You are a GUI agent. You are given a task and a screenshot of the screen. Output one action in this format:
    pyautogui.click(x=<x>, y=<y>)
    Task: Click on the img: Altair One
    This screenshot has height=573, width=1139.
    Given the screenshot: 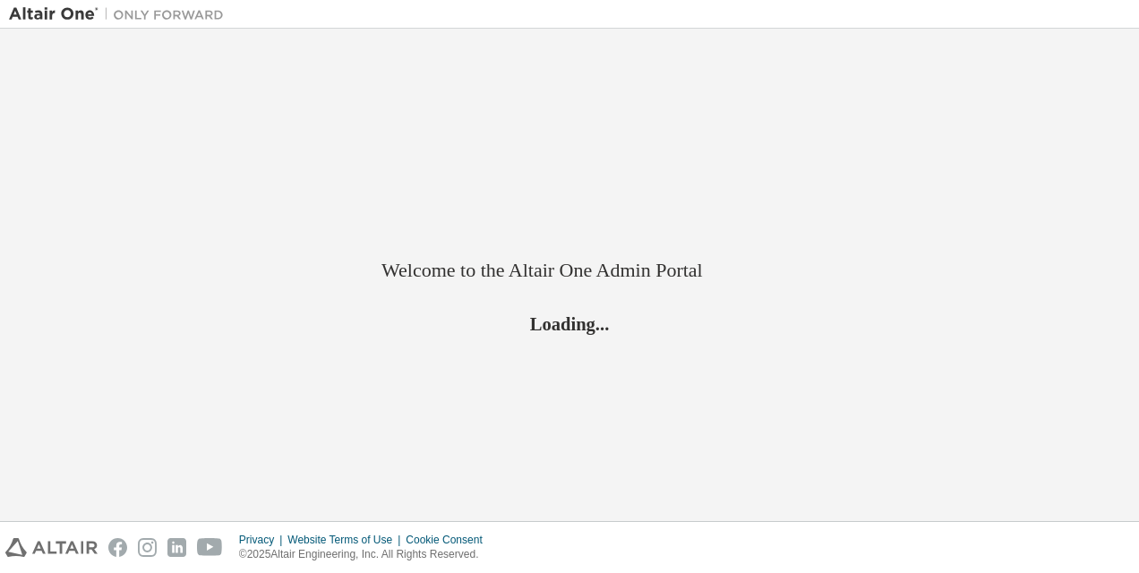 What is the action you would take?
    pyautogui.click(x=121, y=14)
    